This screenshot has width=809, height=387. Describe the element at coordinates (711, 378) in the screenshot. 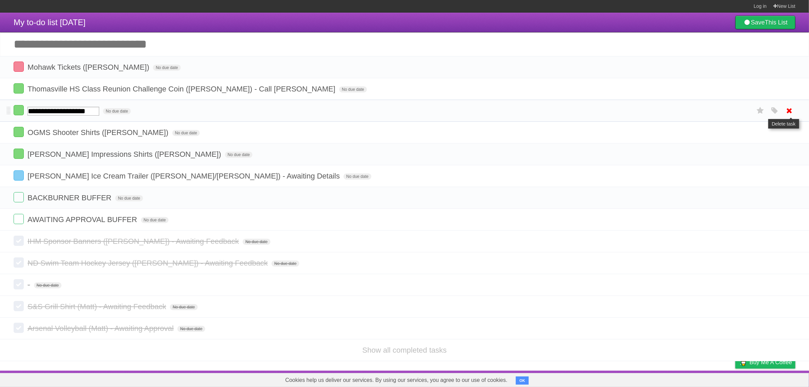

I see `a: Terms` at that location.